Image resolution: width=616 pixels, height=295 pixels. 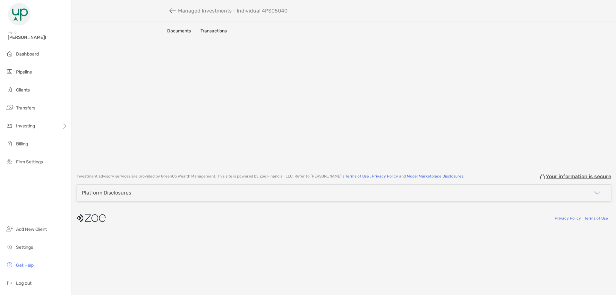 What do you see at coordinates (10, 283) in the screenshot?
I see `img: logout icon` at bounding box center [10, 283].